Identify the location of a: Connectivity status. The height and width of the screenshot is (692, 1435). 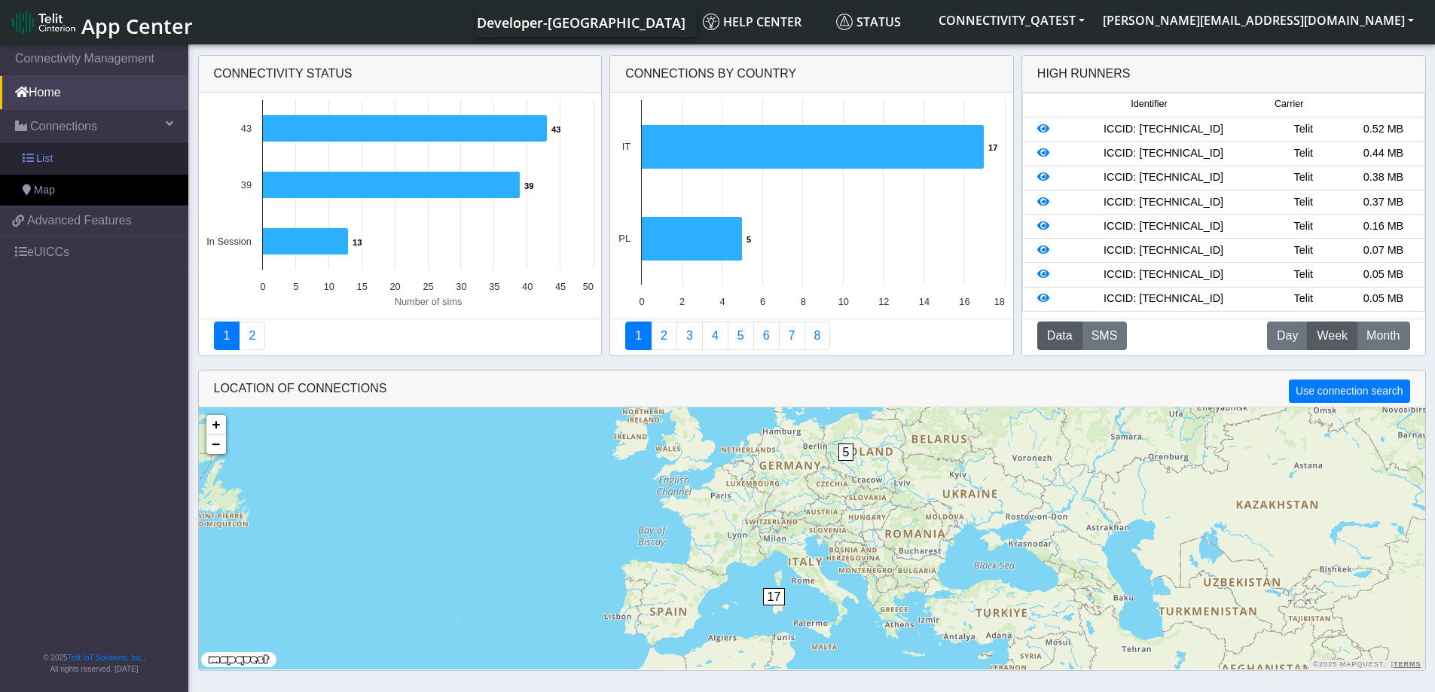
(227, 336).